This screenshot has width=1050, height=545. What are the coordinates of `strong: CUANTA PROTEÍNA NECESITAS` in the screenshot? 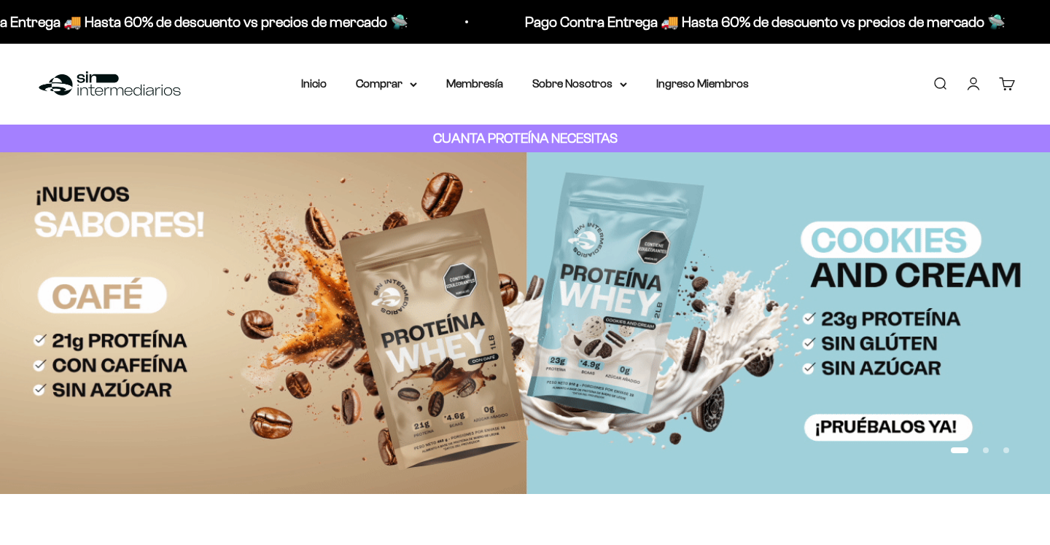 It's located at (525, 138).